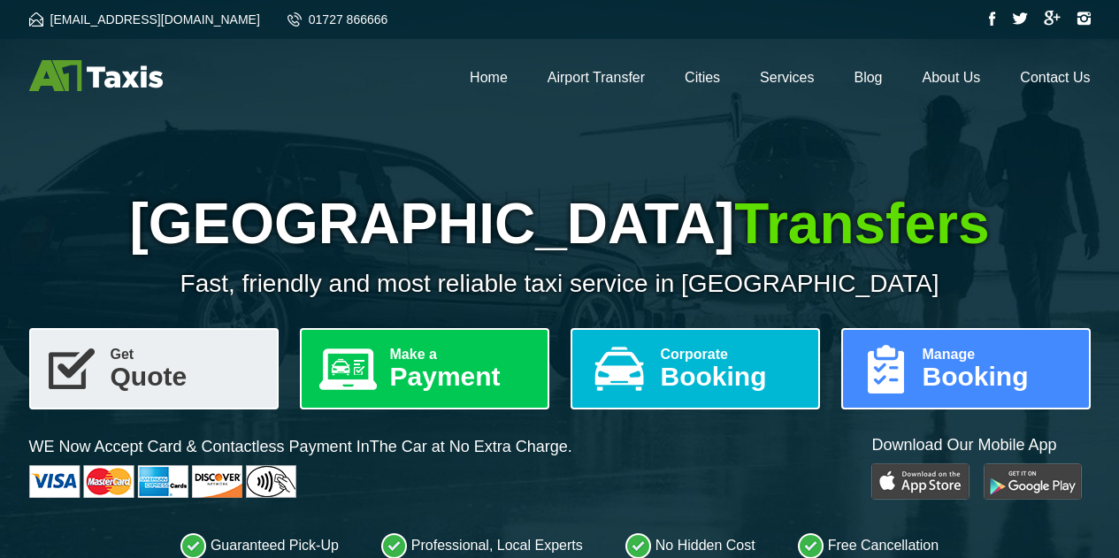 Image resolution: width=1119 pixels, height=558 pixels. What do you see at coordinates (868, 77) in the screenshot?
I see `a: Blog` at bounding box center [868, 77].